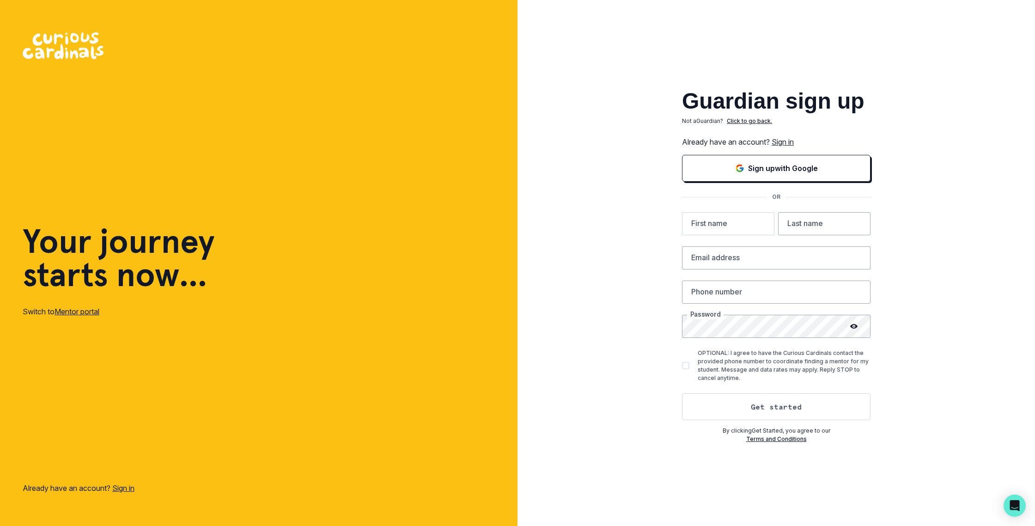 The height and width of the screenshot is (526, 1035). I want to click on button: Get started, so click(776, 407).